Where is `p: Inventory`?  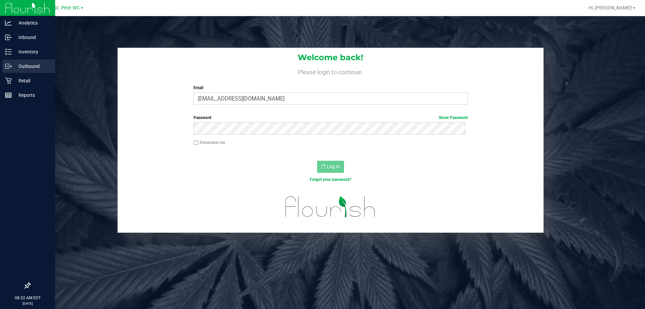
p: Inventory is located at coordinates (32, 52).